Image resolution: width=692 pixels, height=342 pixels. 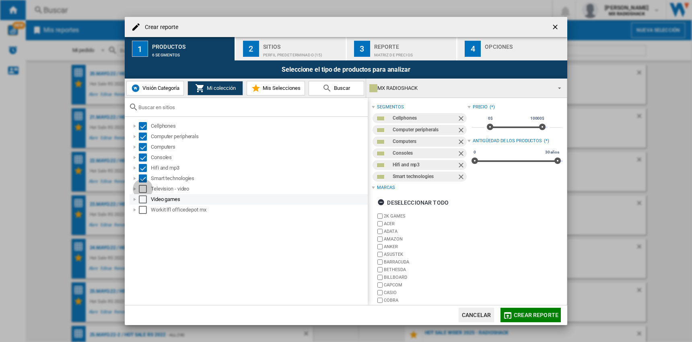 I want to click on img: wiser-icon-blue.png, so click(x=136, y=88).